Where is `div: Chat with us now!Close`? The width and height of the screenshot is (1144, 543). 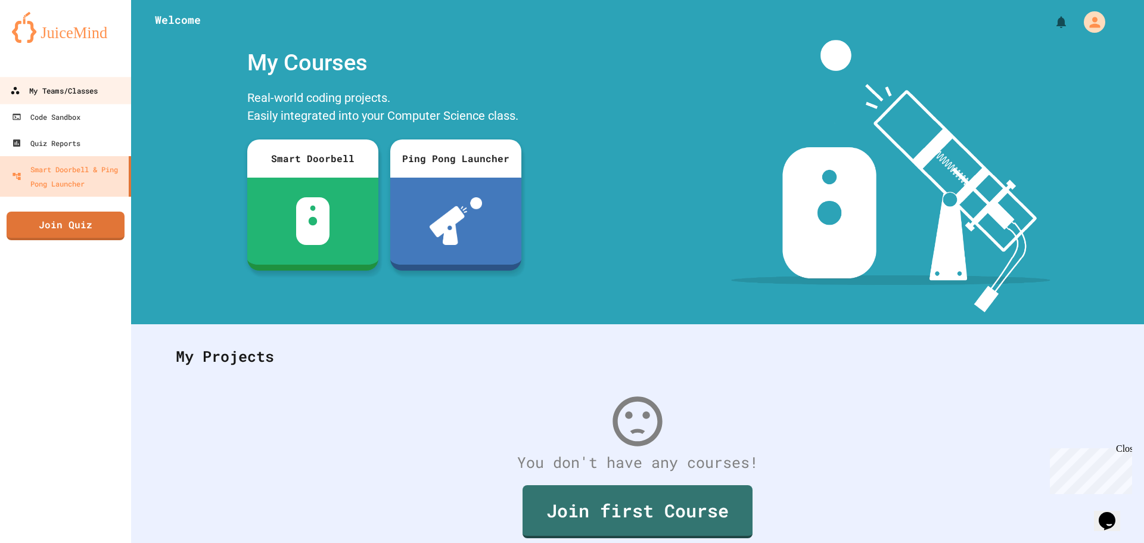 div: Chat with us now!Close is located at coordinates (43, 40).